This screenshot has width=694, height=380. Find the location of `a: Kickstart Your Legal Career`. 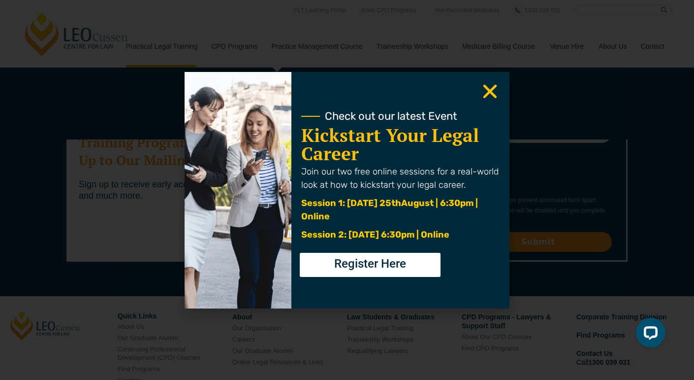

a: Kickstart Your Legal Career is located at coordinates (390, 144).